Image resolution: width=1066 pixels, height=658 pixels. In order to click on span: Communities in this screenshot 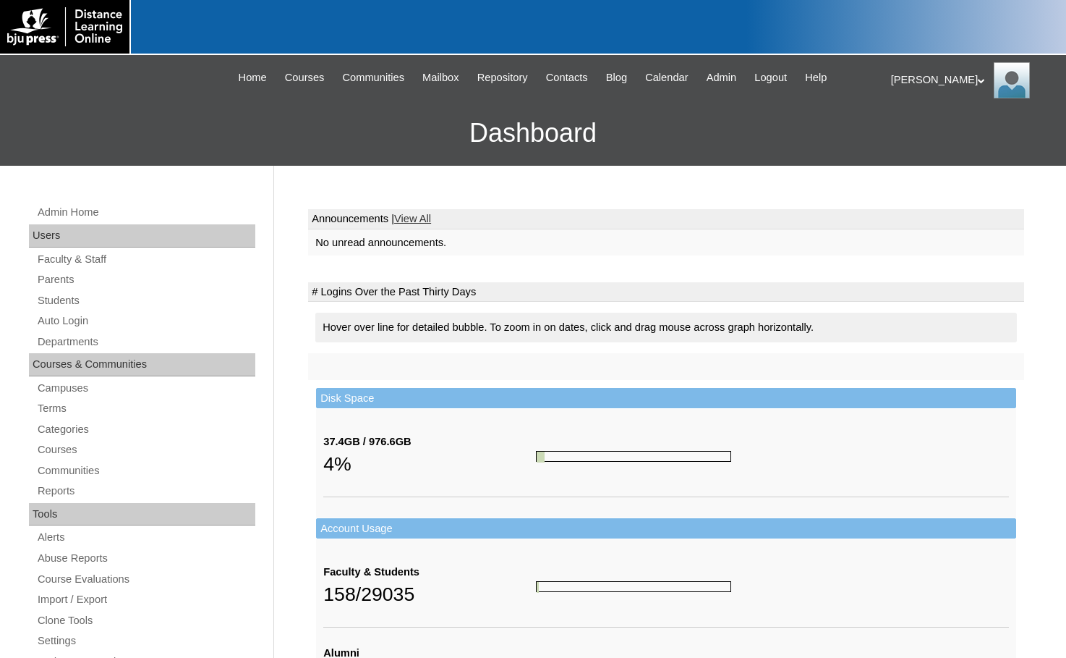, I will do `click(373, 77)`.